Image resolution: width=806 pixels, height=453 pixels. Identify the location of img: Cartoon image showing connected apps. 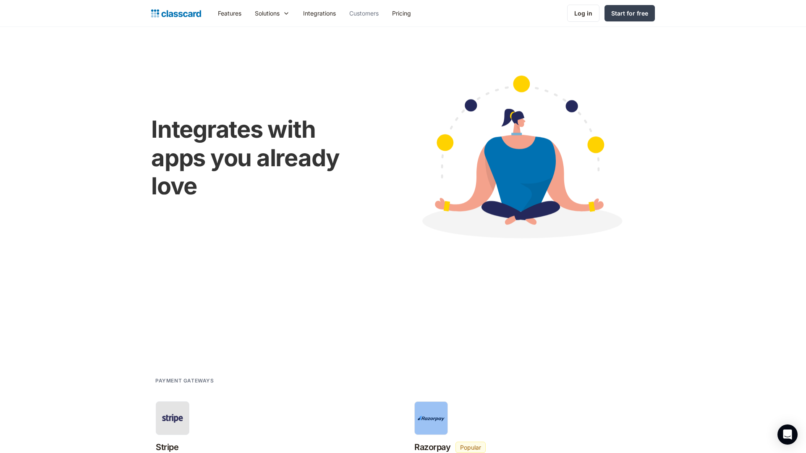
(520, 160).